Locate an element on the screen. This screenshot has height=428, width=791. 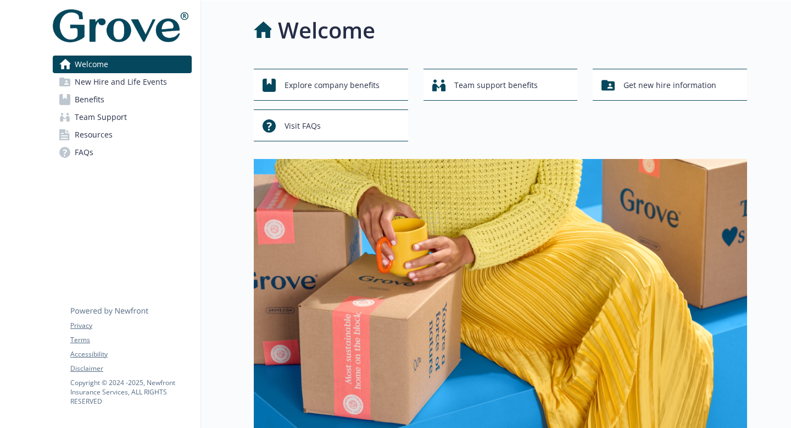
span: Visit FAQs is located at coordinates (303, 126).